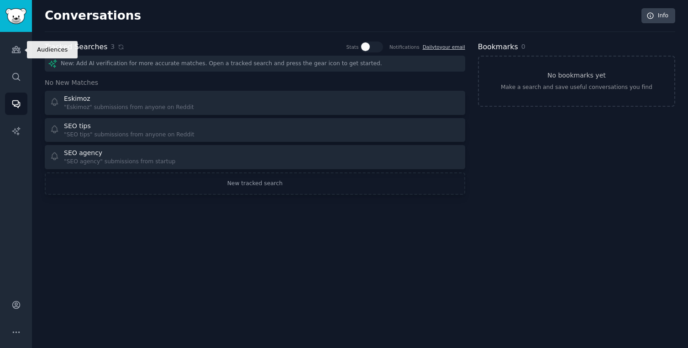 This screenshot has width=688, height=348. Describe the element at coordinates (498, 47) in the screenshot. I see `h2: Bookmarks` at that location.